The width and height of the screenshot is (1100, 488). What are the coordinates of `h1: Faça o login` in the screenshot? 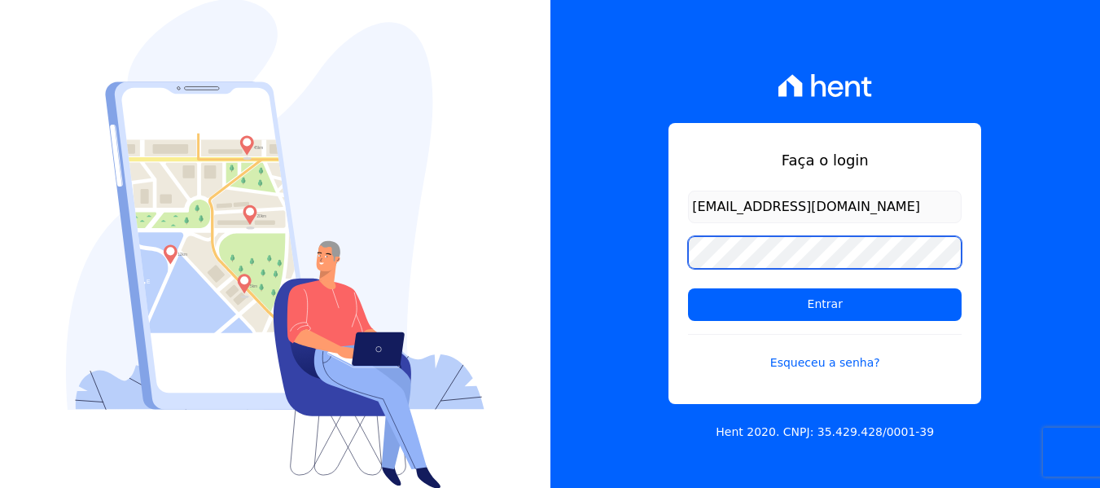 It's located at (825, 160).